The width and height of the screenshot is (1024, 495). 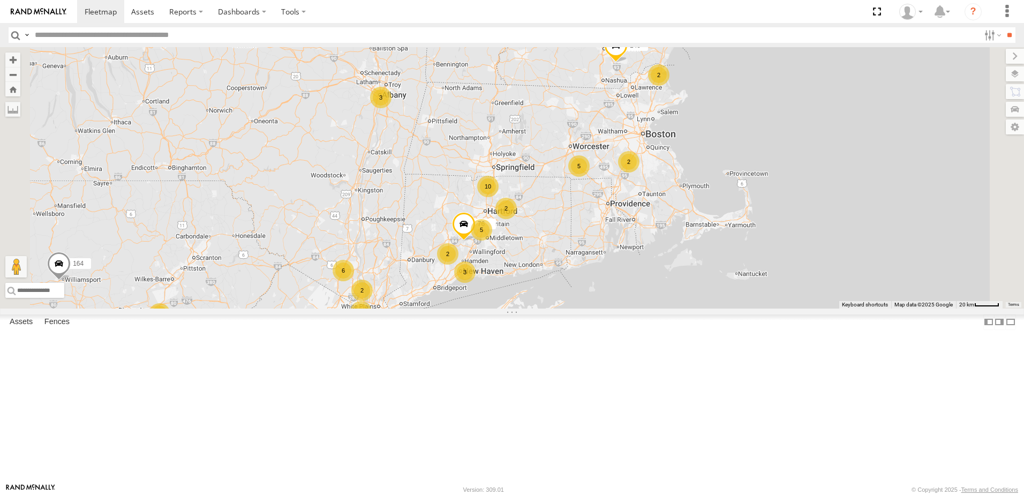 I want to click on button: Keyboard shortcuts, so click(x=865, y=305).